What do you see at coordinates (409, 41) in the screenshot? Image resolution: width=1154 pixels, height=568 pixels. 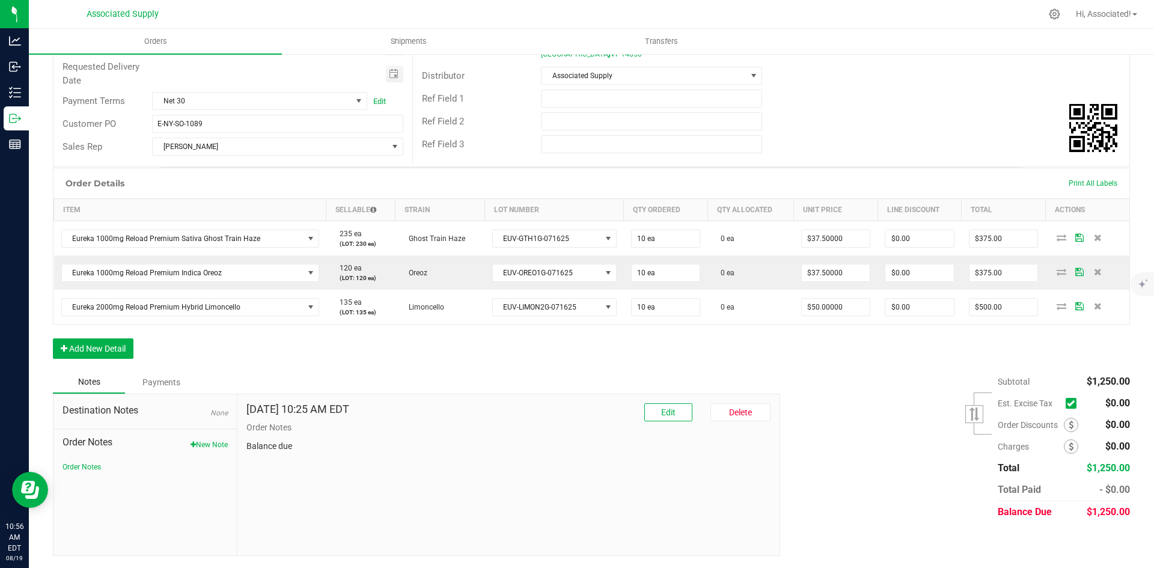 I see `span: Shipments` at bounding box center [409, 41].